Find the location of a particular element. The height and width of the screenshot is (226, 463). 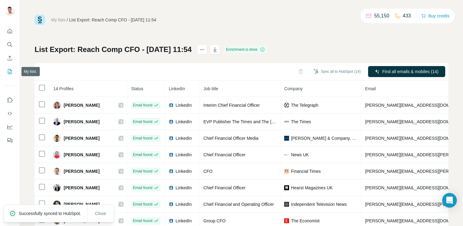

span: Hearst Magazines UK is located at coordinates (312, 188).